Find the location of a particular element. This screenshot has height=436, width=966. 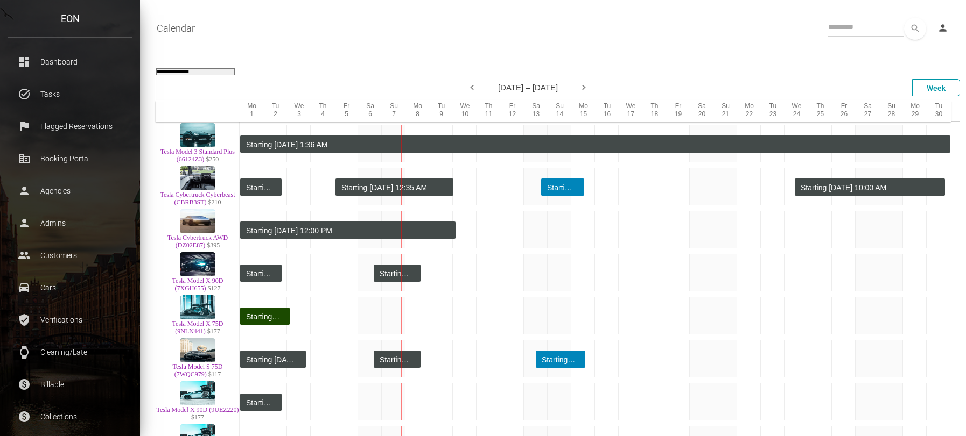

img: Tesla Model X 75D (9NLN441) is located at coordinates (198, 307).